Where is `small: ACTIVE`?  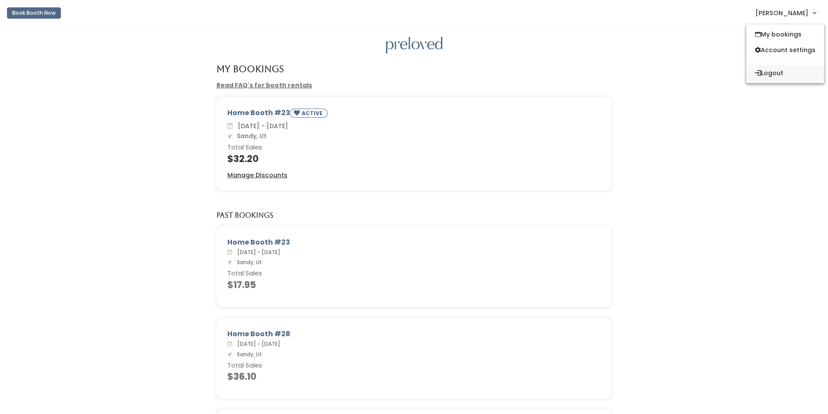 small: ACTIVE is located at coordinates (313, 113).